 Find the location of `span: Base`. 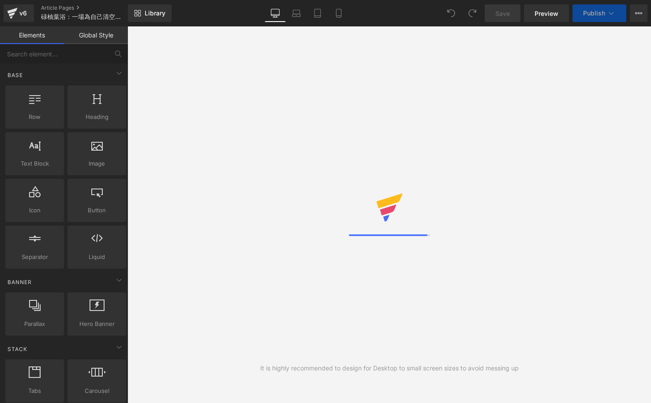

span: Base is located at coordinates (15, 75).